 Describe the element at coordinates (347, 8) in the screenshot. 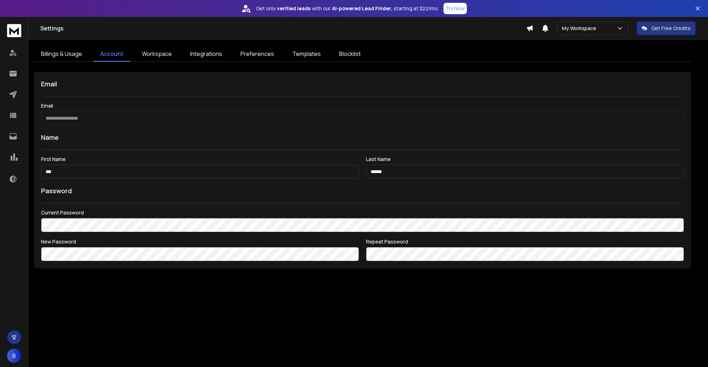

I see `p: Get only with our starting at $22/mo` at that location.